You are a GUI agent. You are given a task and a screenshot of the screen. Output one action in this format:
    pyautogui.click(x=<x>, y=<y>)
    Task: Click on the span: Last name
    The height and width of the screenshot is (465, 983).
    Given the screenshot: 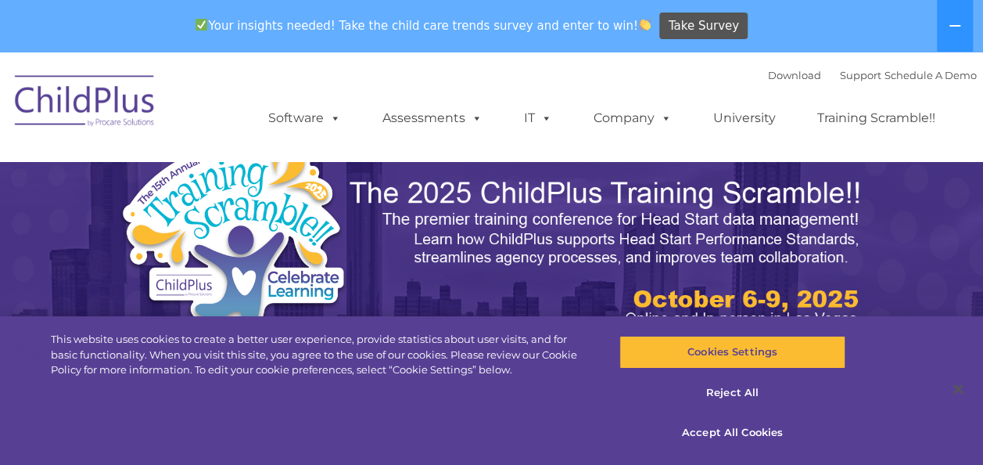 What is the action you would take?
    pyautogui.click(x=241, y=109)
    